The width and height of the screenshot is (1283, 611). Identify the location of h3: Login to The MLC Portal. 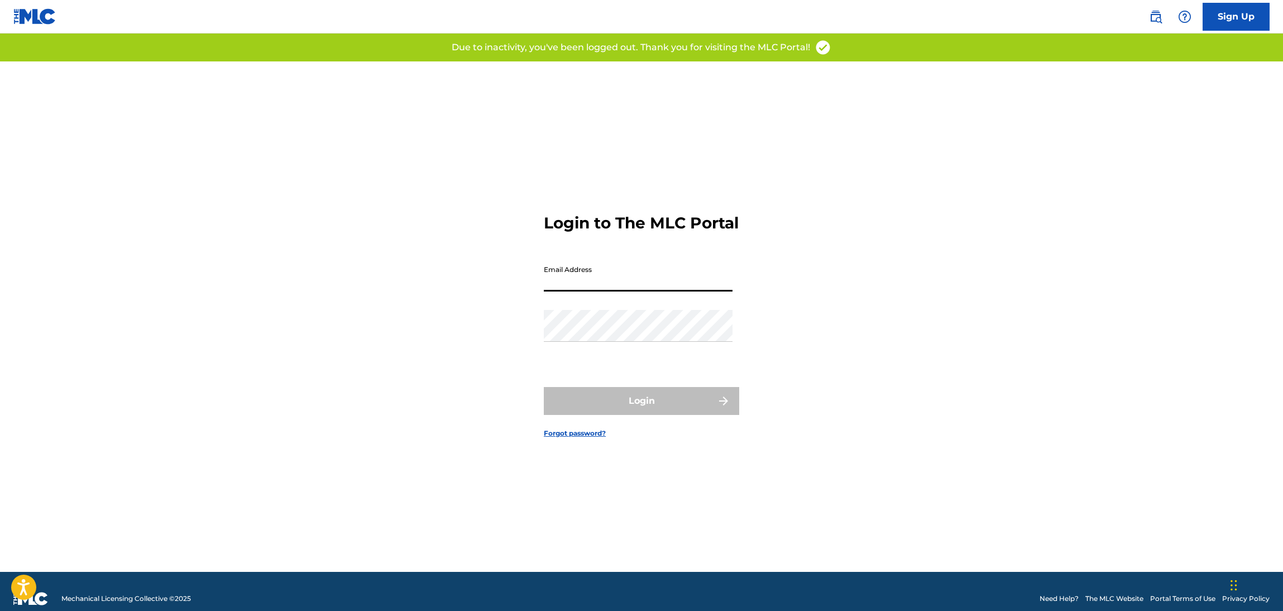
(641, 223).